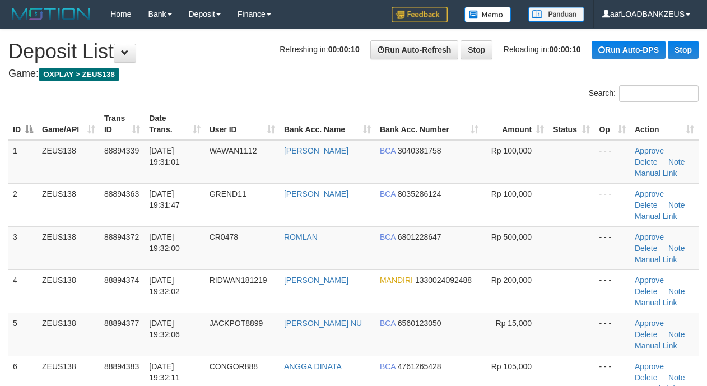  Describe the element at coordinates (122, 237) in the screenshot. I see `span: 88894372` at that location.